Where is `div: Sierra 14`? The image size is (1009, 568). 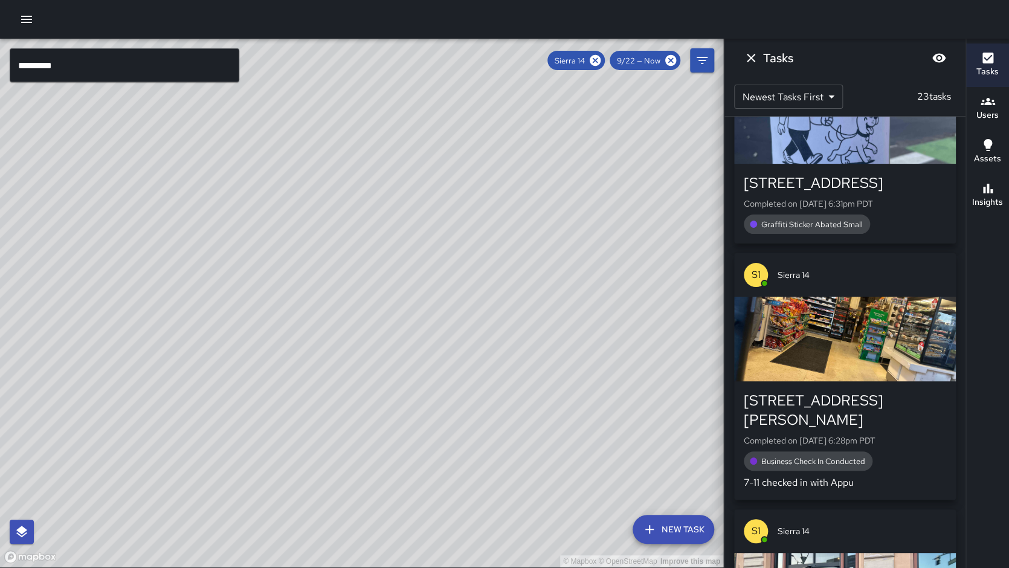 div: Sierra 14 is located at coordinates (576, 60).